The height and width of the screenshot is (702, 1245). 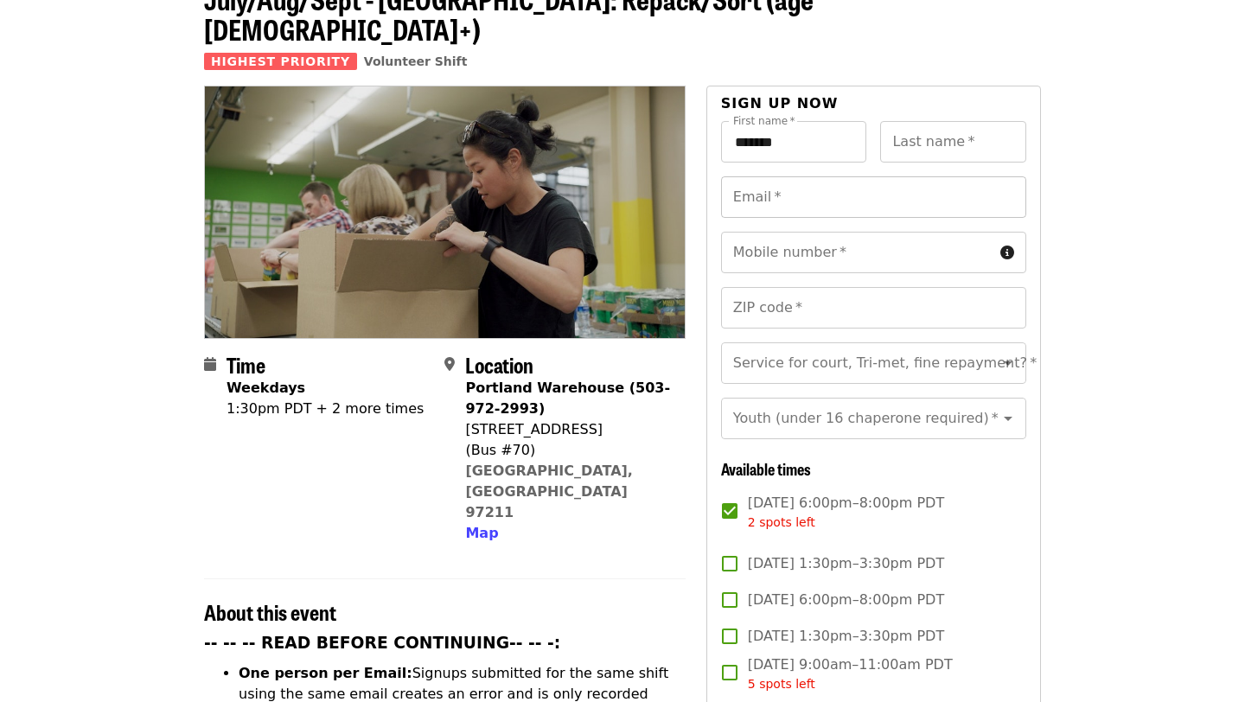 I want to click on strong: Weekdays, so click(x=265, y=387).